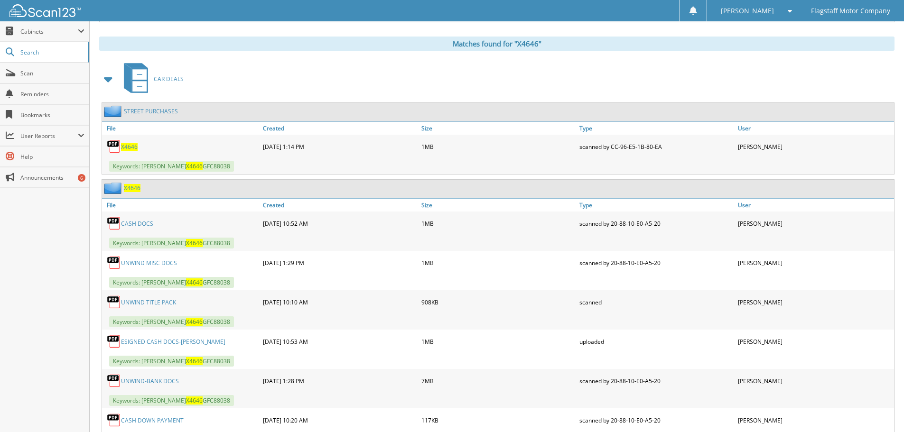  Describe the element at coordinates (151, 79) in the screenshot. I see `a: CAR DEALS` at that location.